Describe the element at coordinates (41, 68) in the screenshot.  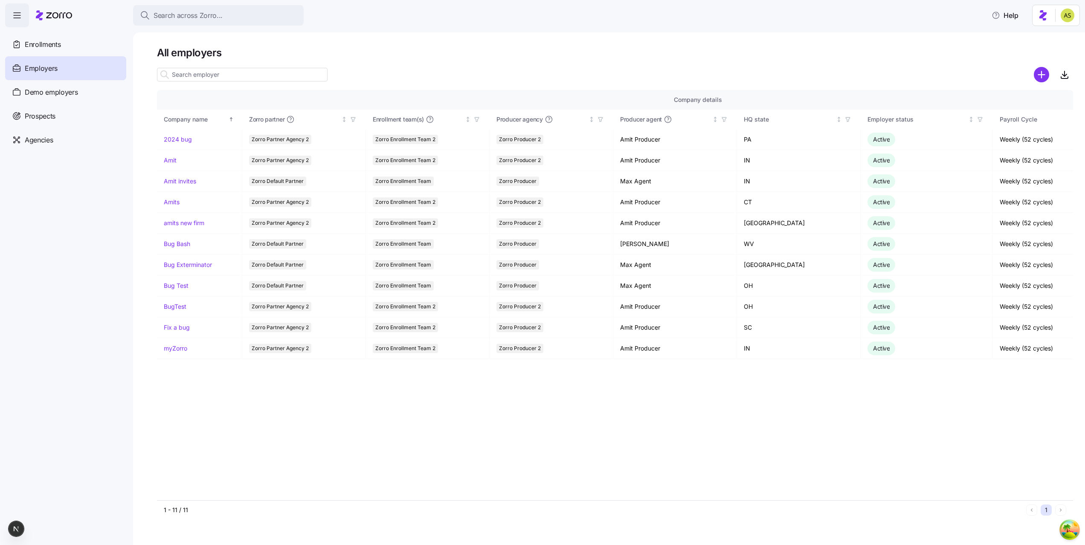
I see `span: Employers` at that location.